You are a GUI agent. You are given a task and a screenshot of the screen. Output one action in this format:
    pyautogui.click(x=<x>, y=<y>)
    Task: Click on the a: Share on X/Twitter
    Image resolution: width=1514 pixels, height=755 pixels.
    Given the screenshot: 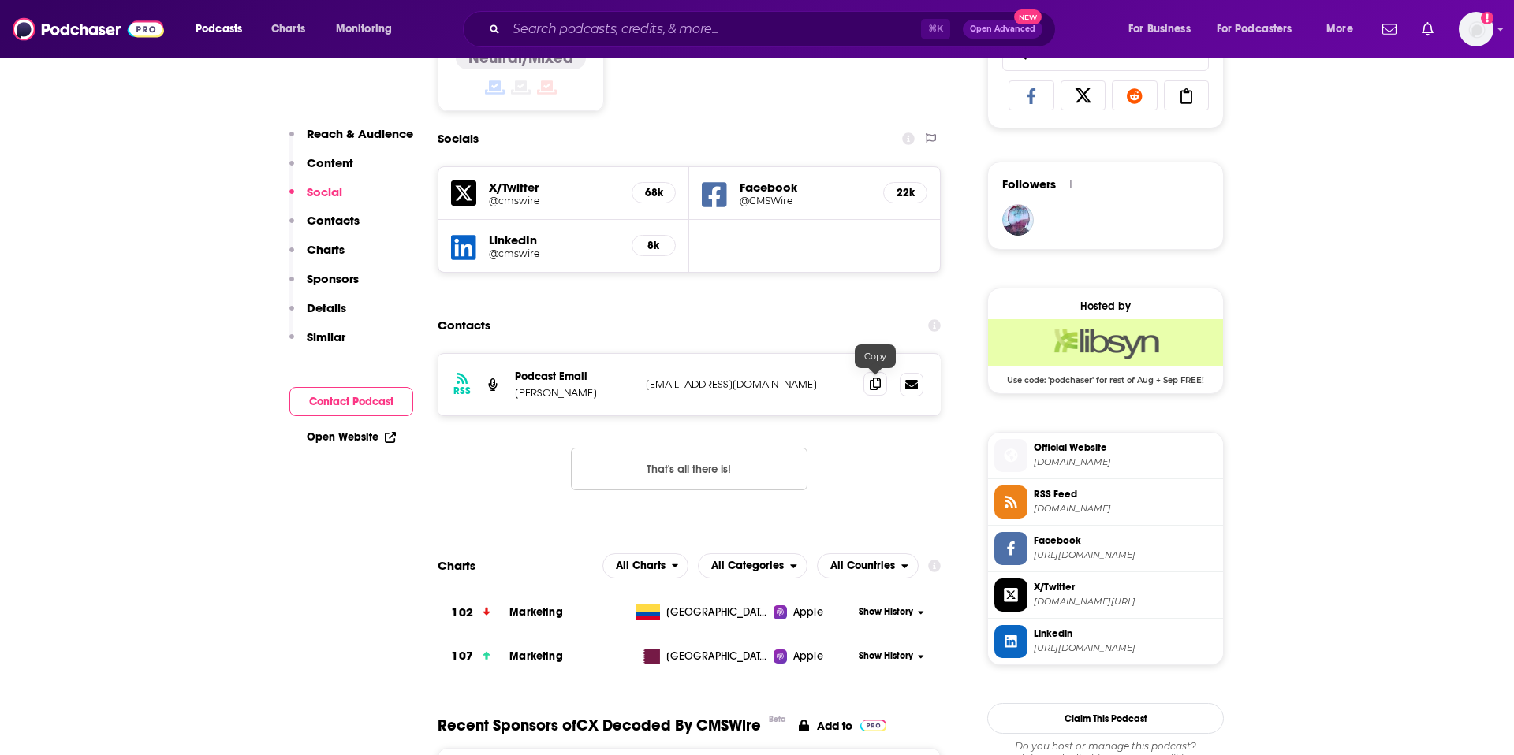 What is the action you would take?
    pyautogui.click(x=1084, y=95)
    